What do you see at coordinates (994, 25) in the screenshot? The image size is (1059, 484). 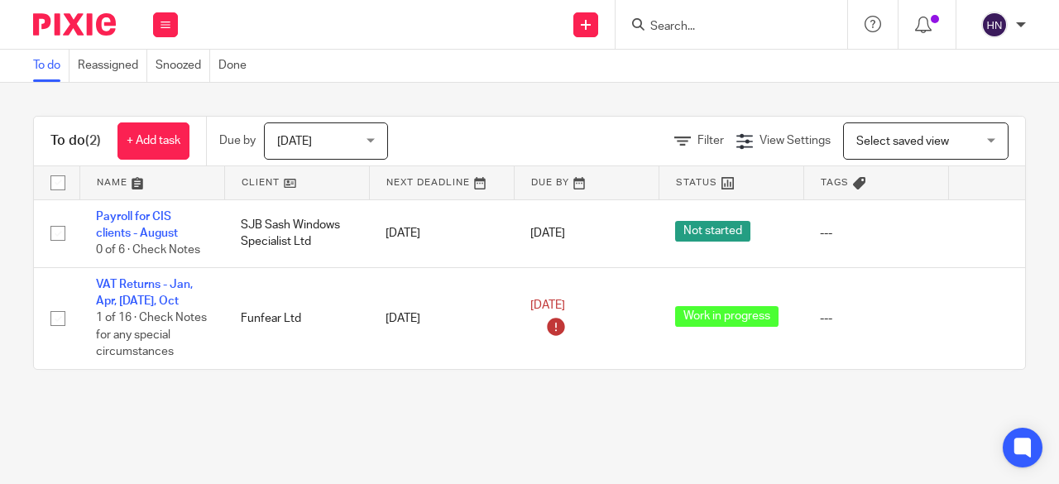 I see `img: svg%3E` at bounding box center [994, 25].